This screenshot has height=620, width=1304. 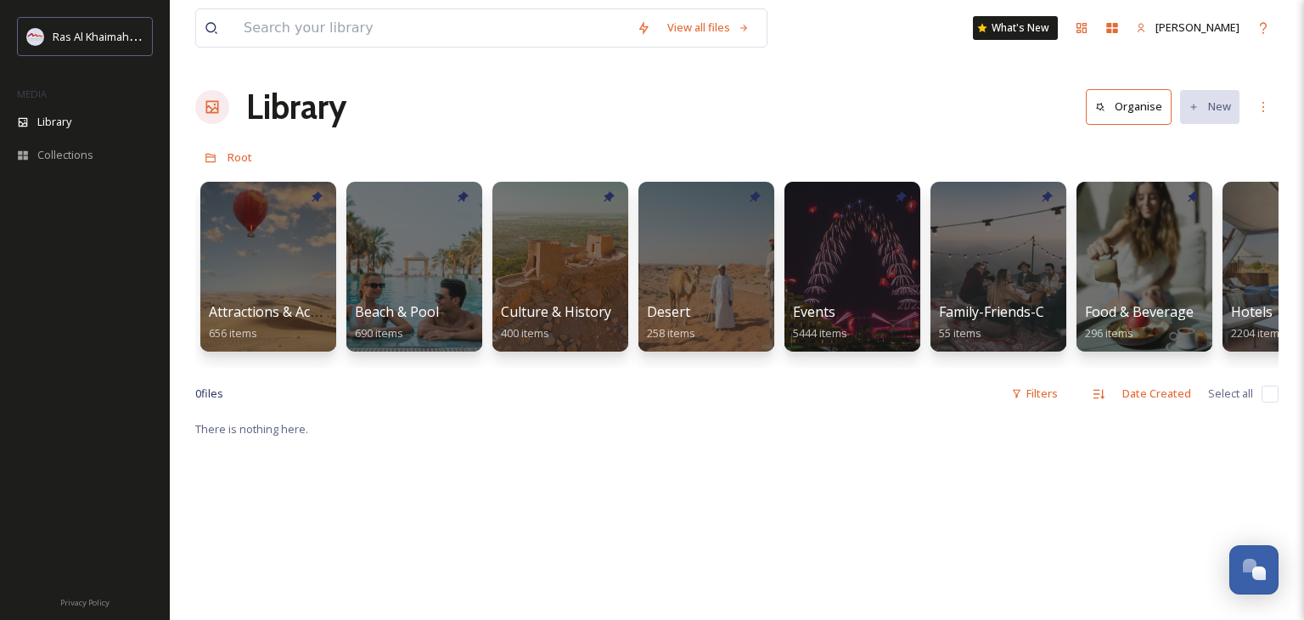 I want to click on span: 2204 items, so click(x=1258, y=333).